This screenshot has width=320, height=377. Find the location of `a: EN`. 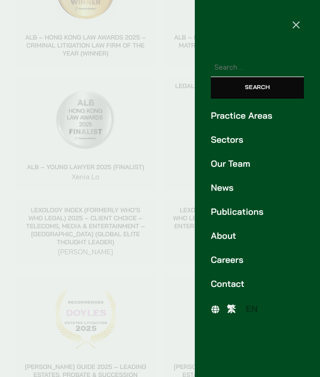

a: EN is located at coordinates (252, 309).